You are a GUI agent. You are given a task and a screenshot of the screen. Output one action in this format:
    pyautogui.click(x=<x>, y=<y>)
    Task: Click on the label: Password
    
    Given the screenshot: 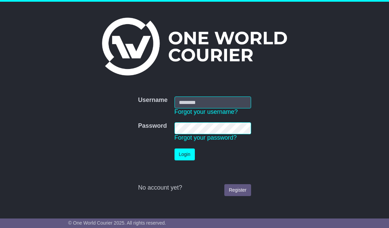 What is the action you would take?
    pyautogui.click(x=152, y=126)
    